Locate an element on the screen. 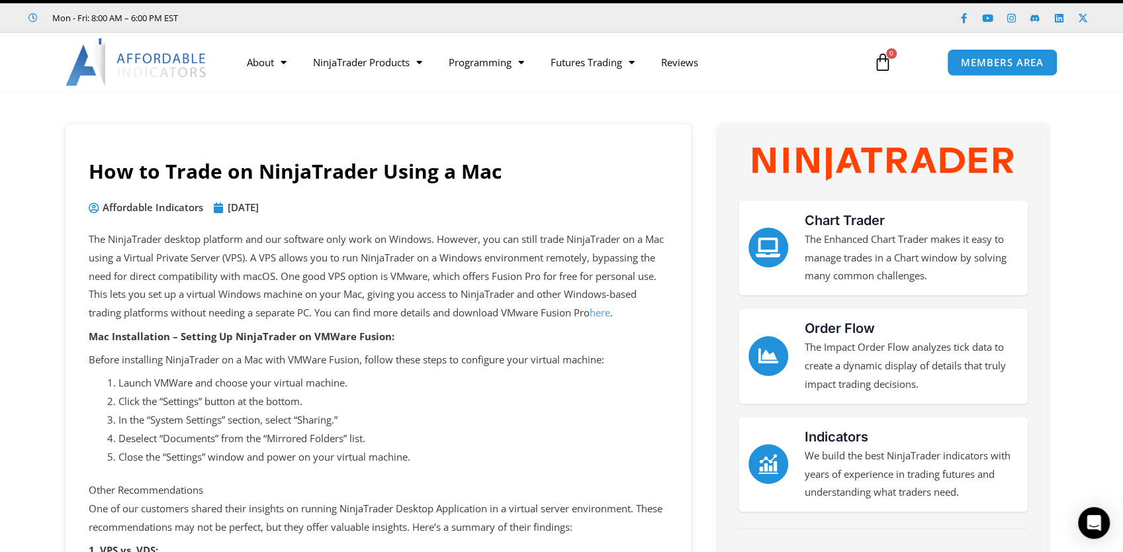 The height and width of the screenshot is (552, 1123). a: Reviews is located at coordinates (680, 62).